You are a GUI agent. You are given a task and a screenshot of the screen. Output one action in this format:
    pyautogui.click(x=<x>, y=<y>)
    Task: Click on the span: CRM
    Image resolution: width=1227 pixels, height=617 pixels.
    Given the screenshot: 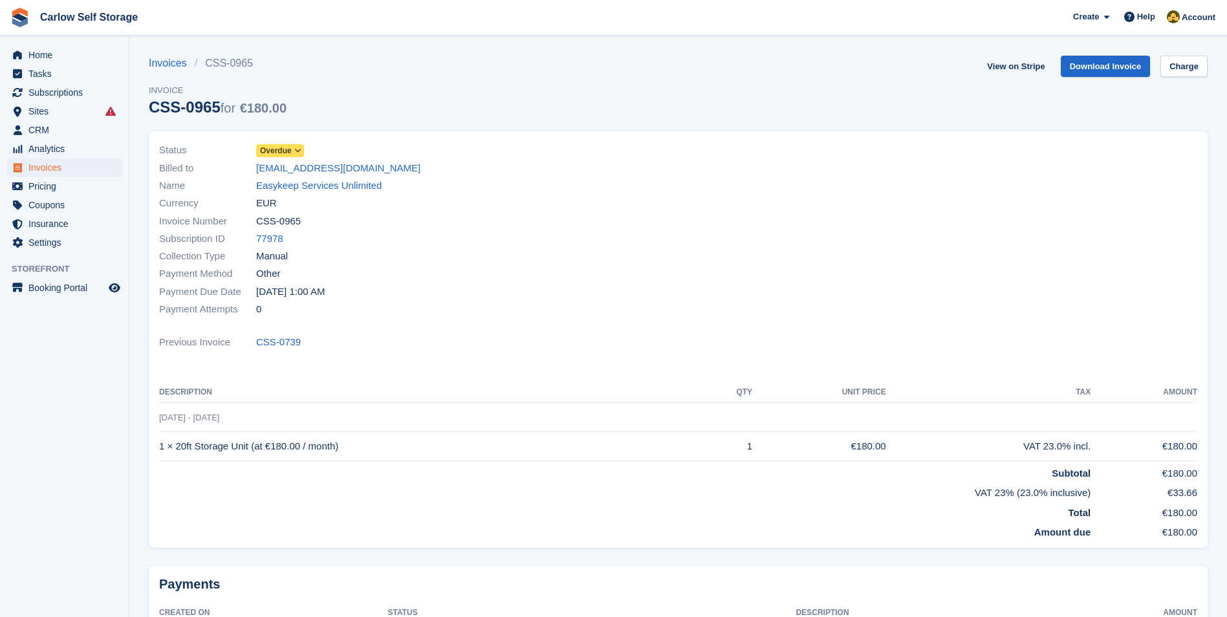 What is the action you would take?
    pyautogui.click(x=67, y=130)
    